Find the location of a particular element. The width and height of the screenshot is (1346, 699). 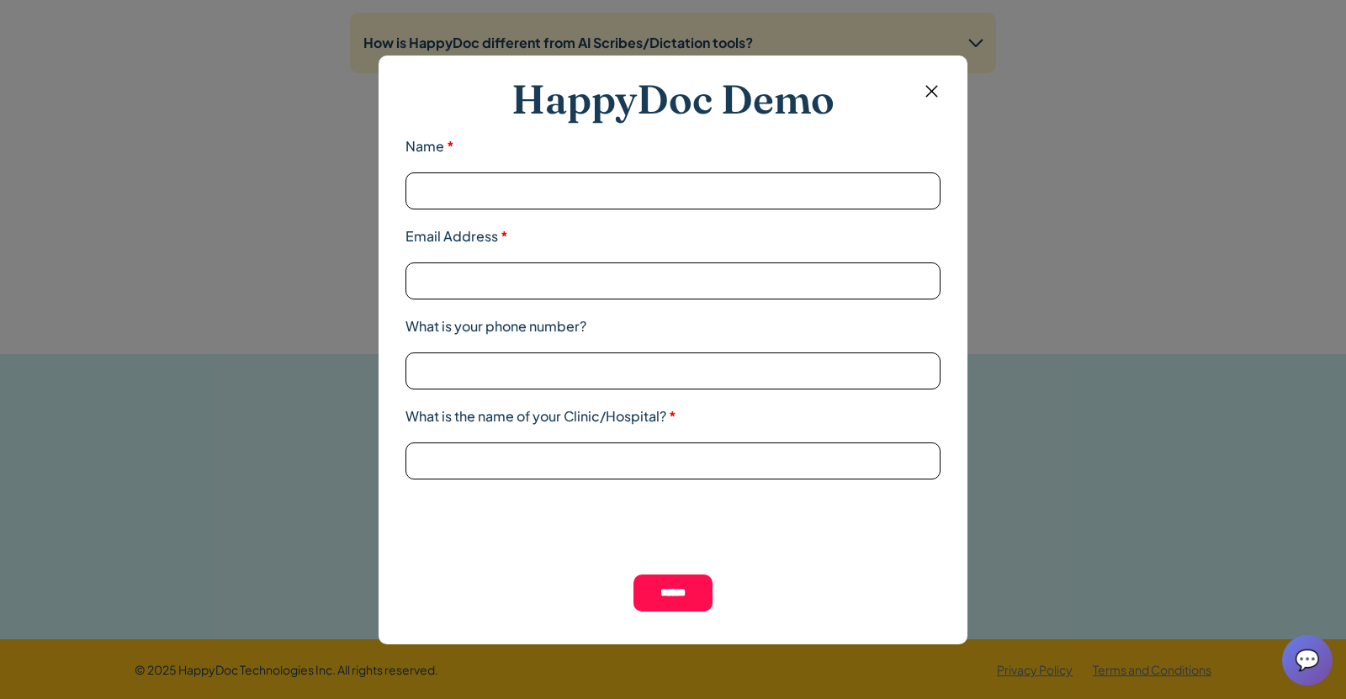

label: Name is located at coordinates (673, 146).